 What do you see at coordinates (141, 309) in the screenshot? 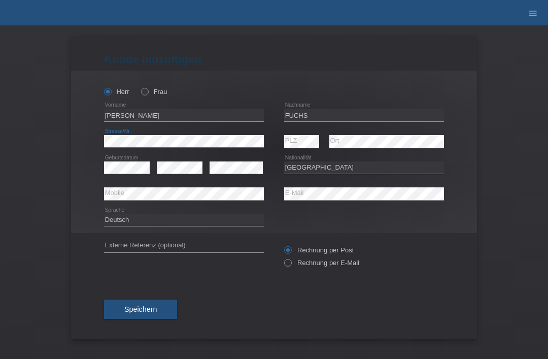
I see `span: Speichern` at bounding box center [141, 309].